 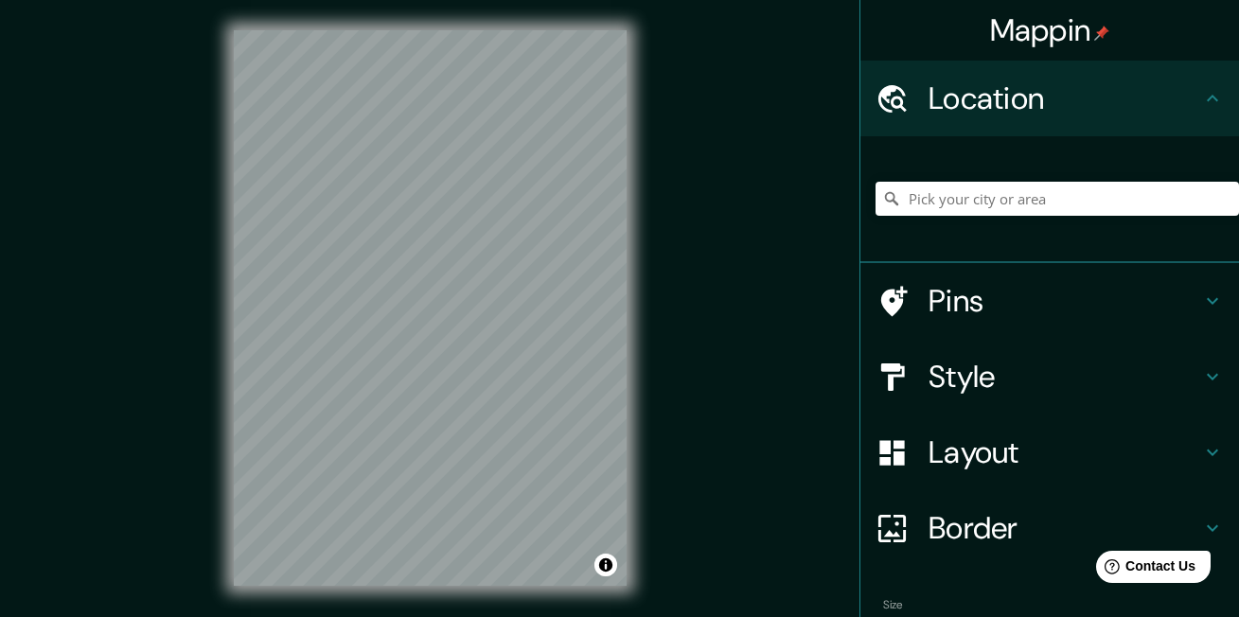 What do you see at coordinates (1102, 33) in the screenshot?
I see `img: pin-icon.png` at bounding box center [1102, 33].